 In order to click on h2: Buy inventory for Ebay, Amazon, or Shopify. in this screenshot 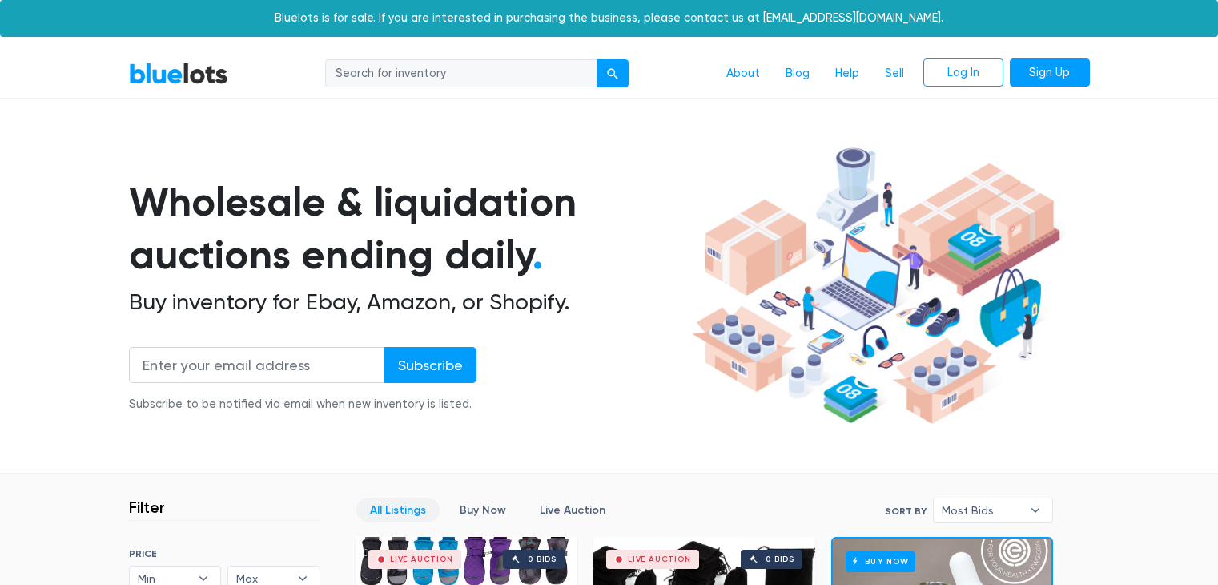, I will do `click(408, 302)`.